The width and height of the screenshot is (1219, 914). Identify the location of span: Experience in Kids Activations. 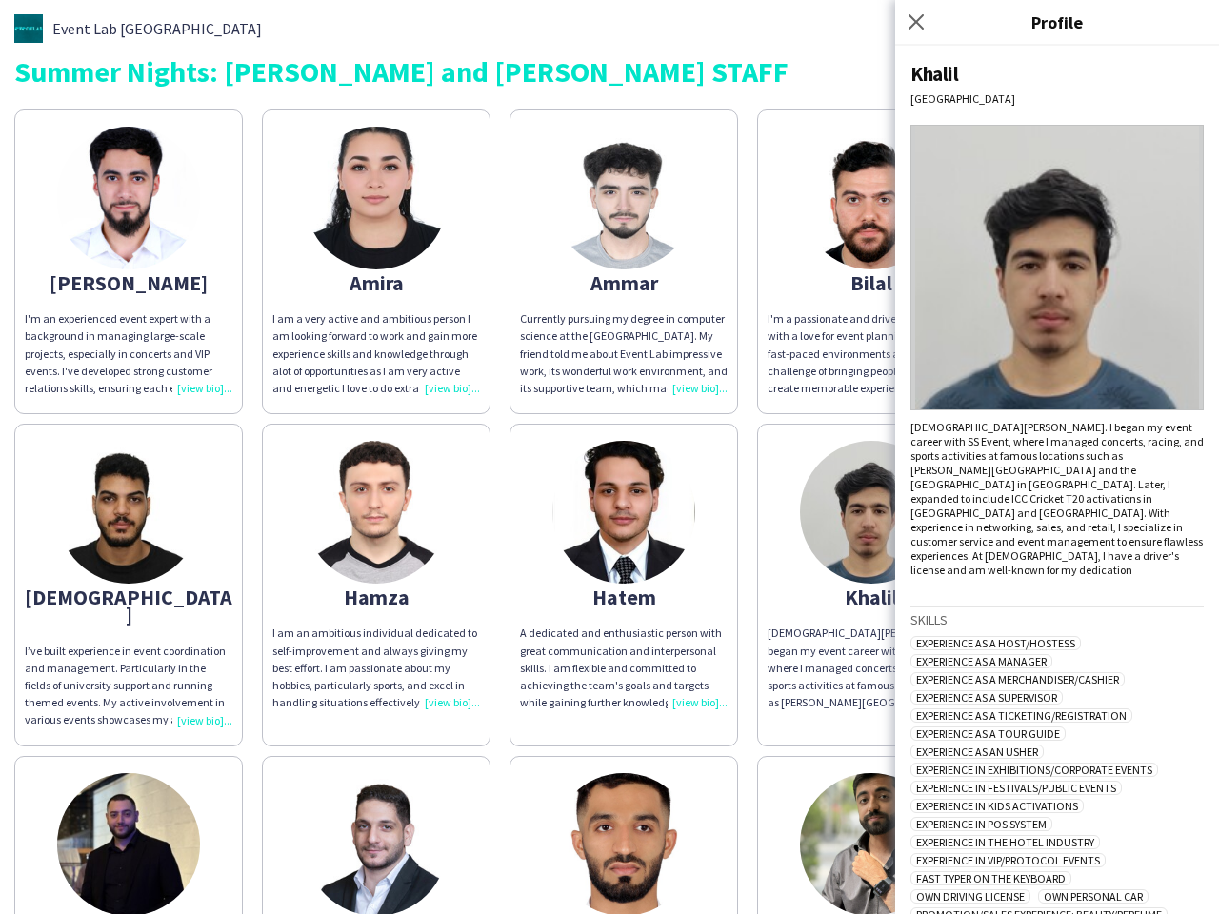
(997, 806).